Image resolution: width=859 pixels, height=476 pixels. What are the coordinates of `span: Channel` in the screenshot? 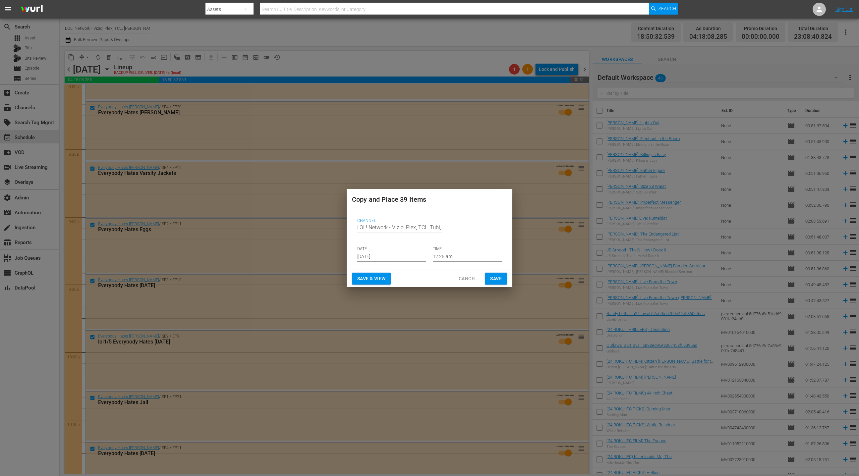 It's located at (428, 221).